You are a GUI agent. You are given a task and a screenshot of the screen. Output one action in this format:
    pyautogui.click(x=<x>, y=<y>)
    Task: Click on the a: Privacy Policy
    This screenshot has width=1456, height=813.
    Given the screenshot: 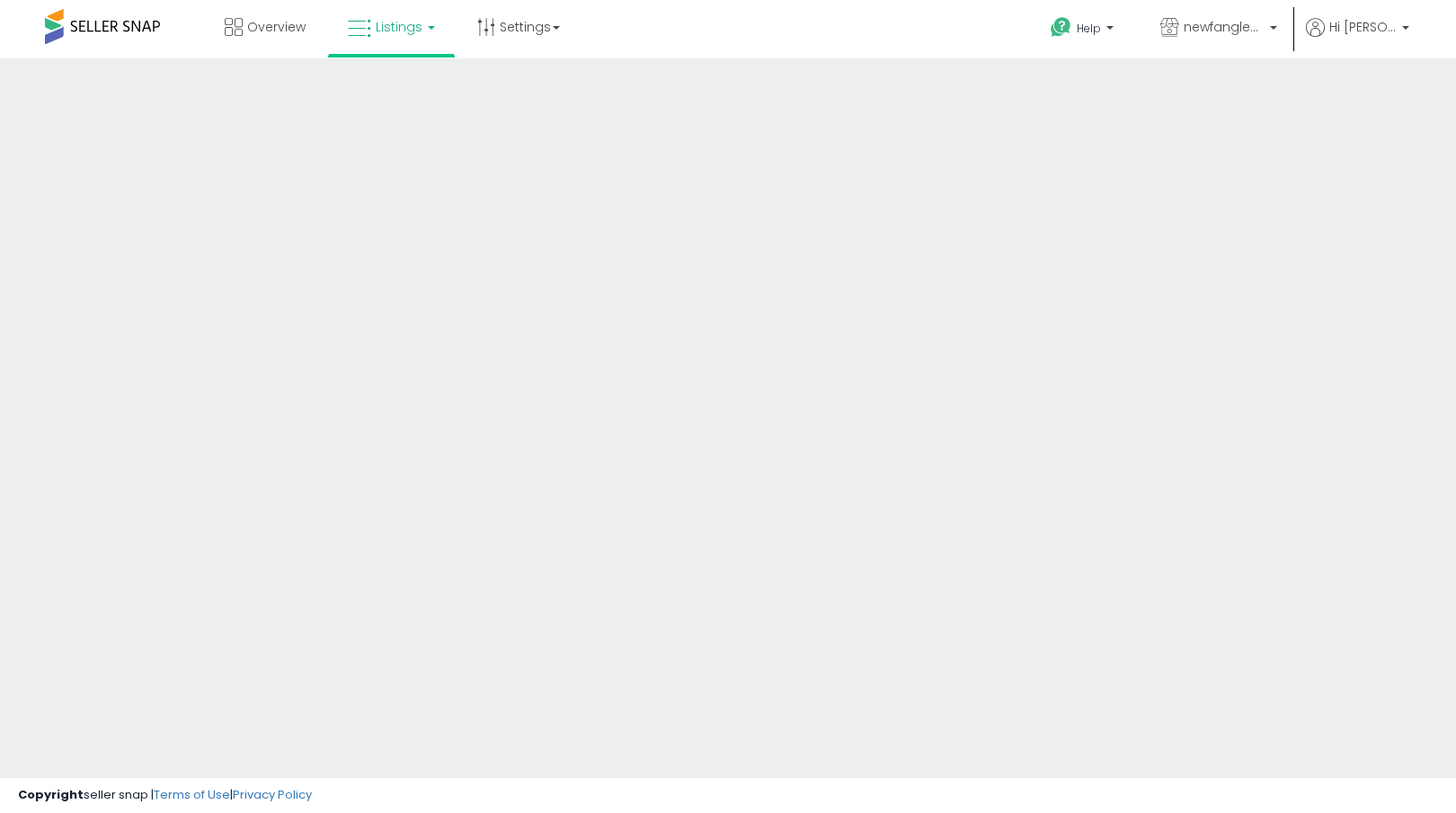 What is the action you would take?
    pyautogui.click(x=272, y=794)
    